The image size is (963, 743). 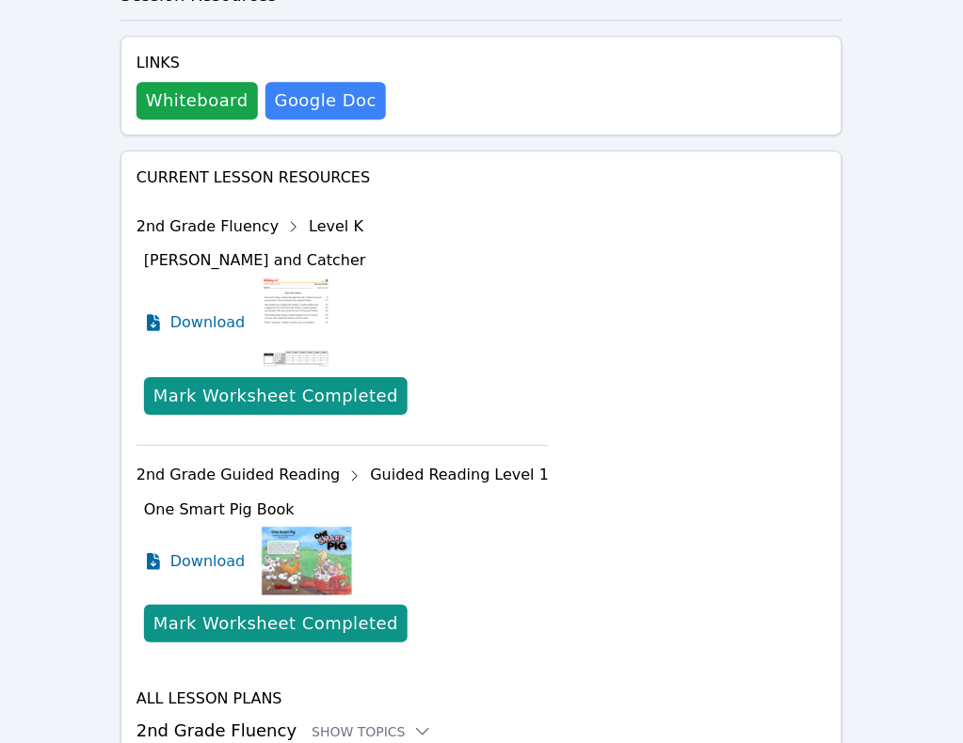 I want to click on h4: Links, so click(x=261, y=63).